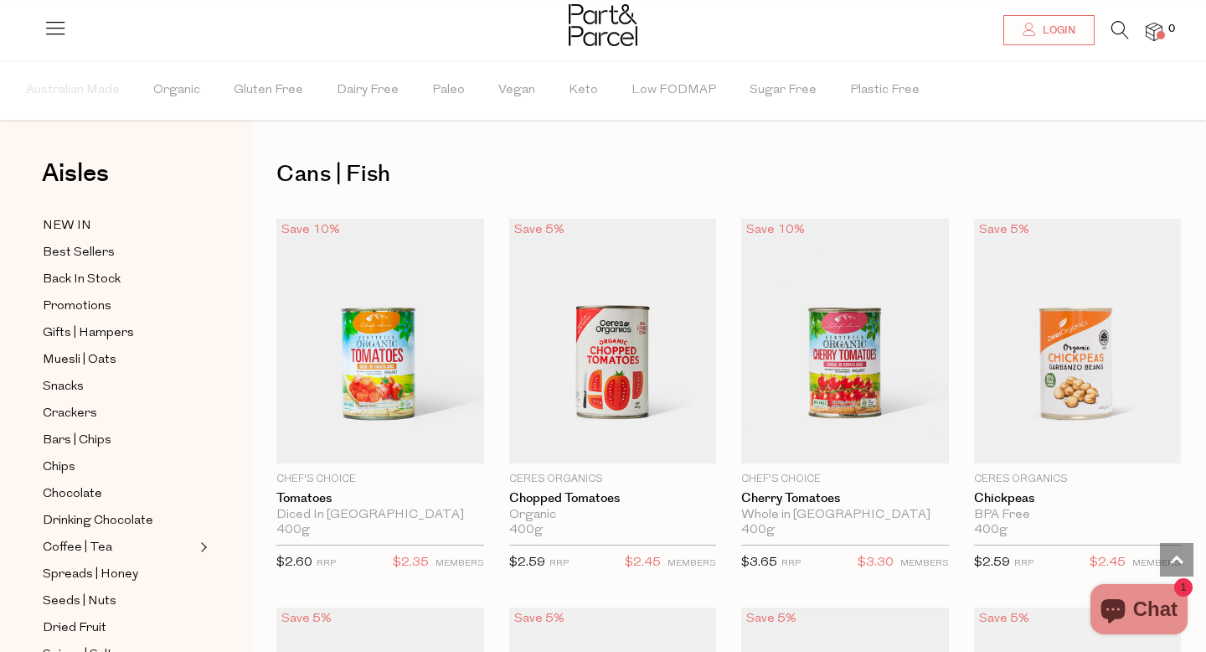  I want to click on span: NEW IN, so click(67, 226).